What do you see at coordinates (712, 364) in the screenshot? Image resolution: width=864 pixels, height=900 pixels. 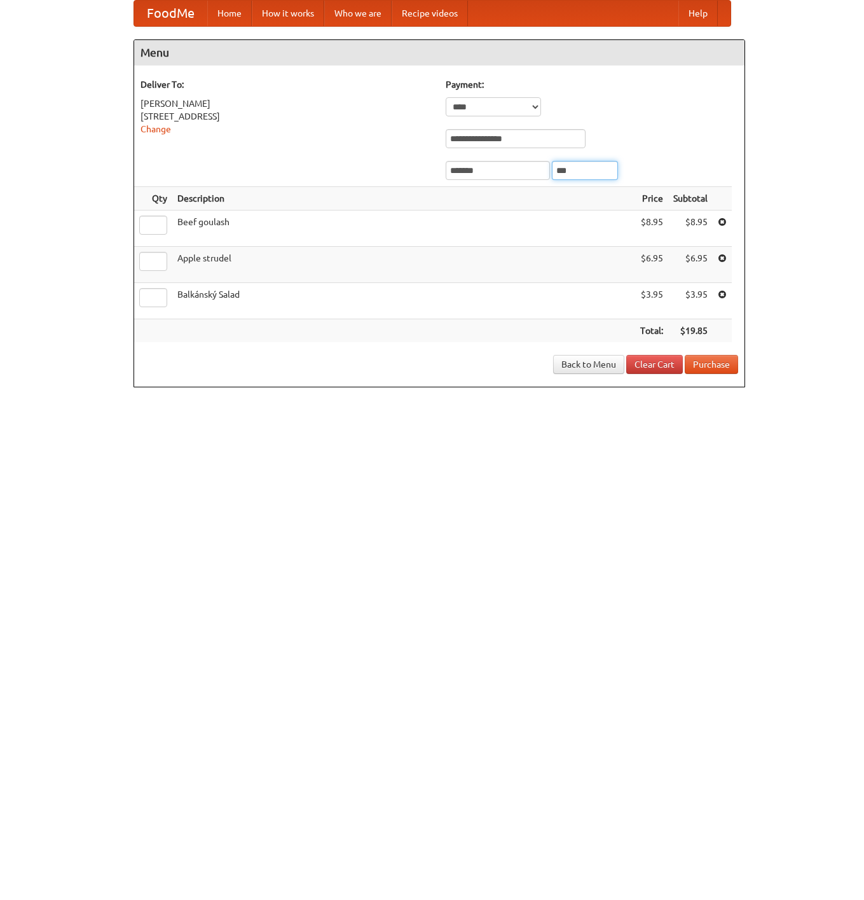 I see `button: Purchase` at bounding box center [712, 364].